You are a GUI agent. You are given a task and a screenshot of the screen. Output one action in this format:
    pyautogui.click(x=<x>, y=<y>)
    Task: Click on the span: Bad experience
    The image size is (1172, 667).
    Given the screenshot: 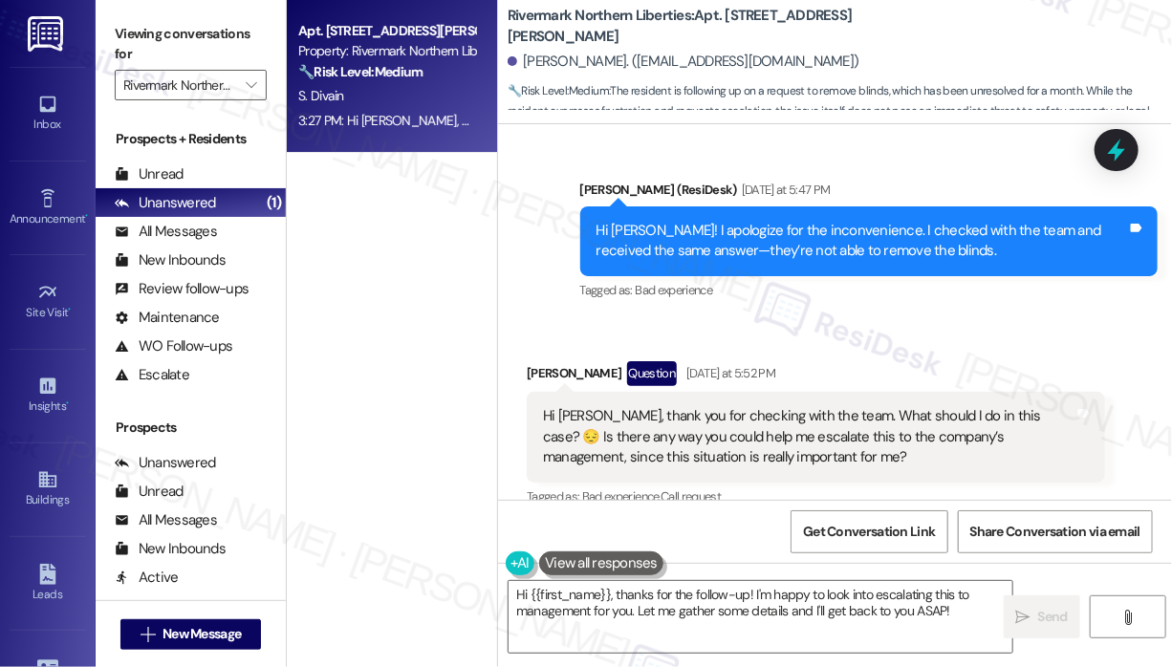 What is the action you would take?
    pyautogui.click(x=673, y=290)
    